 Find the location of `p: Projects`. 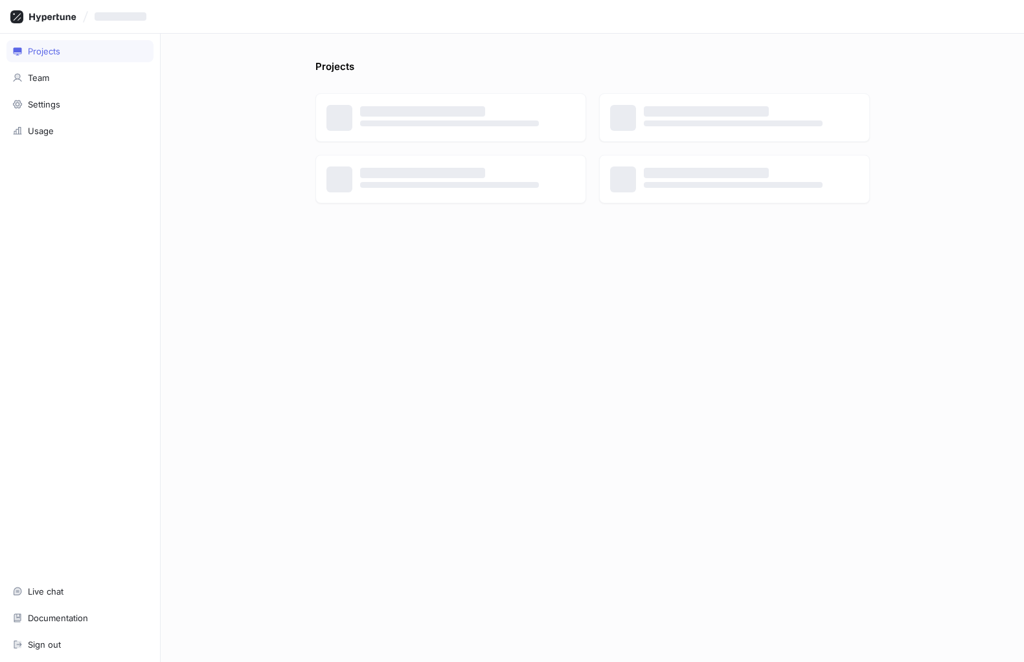

p: Projects is located at coordinates (335, 70).